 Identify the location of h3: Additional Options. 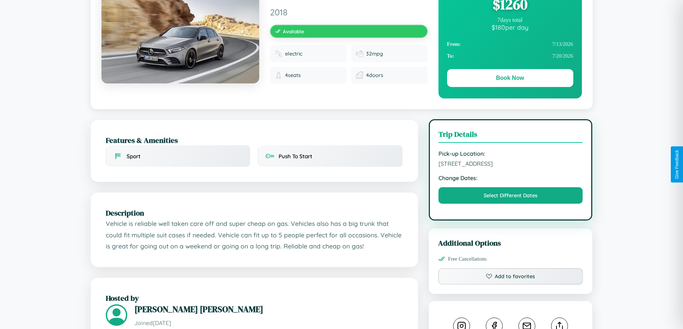
(510, 243).